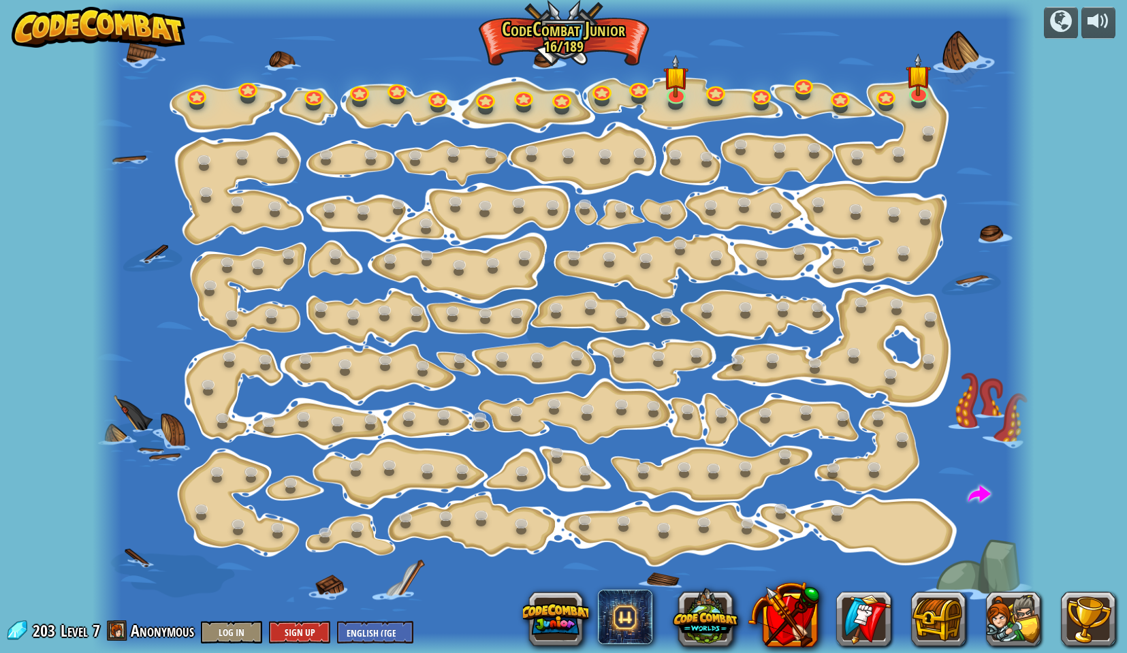 The width and height of the screenshot is (1127, 653). Describe the element at coordinates (1098, 22) in the screenshot. I see `button: Adjust volume` at that location.